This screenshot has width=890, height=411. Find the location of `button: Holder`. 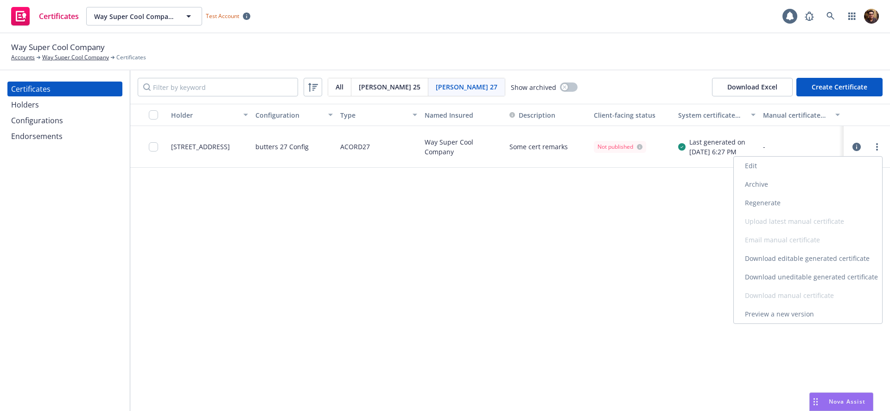

button: Holder is located at coordinates (210, 115).